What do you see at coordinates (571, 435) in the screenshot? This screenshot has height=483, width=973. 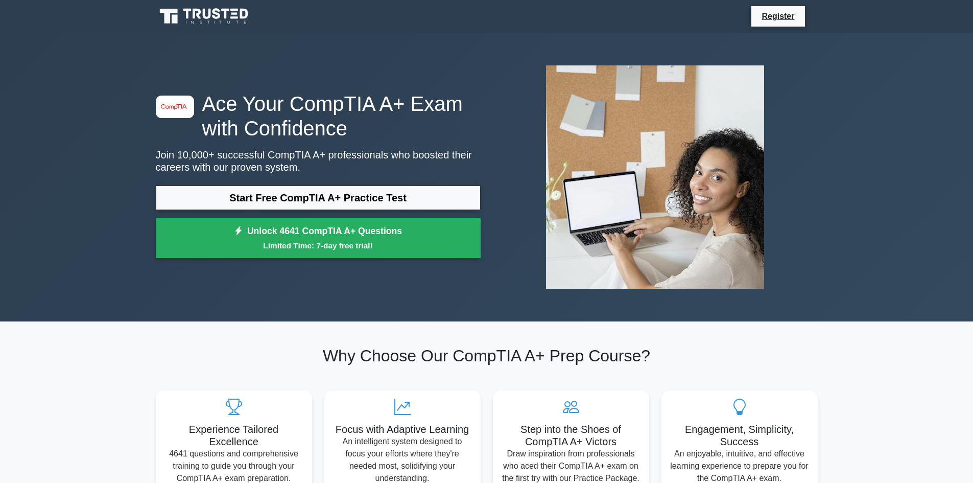 I see `h5: Step into the Shoes of CompTIA A+ Victors` at bounding box center [571, 435].